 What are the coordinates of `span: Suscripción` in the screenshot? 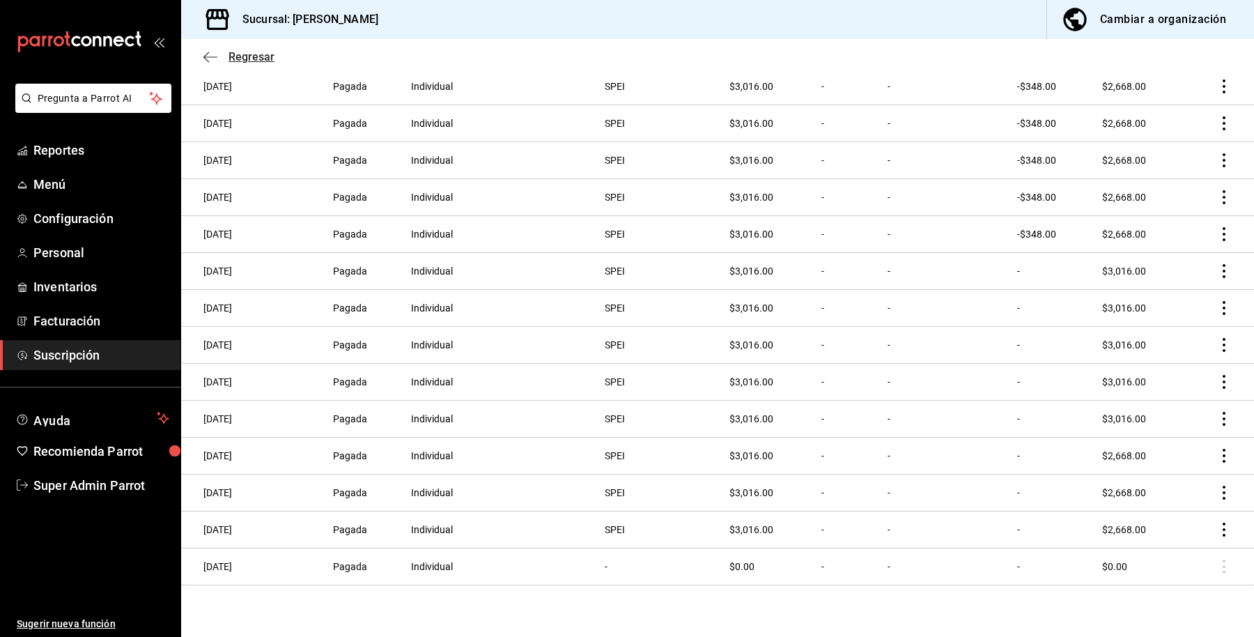 It's located at (101, 354).